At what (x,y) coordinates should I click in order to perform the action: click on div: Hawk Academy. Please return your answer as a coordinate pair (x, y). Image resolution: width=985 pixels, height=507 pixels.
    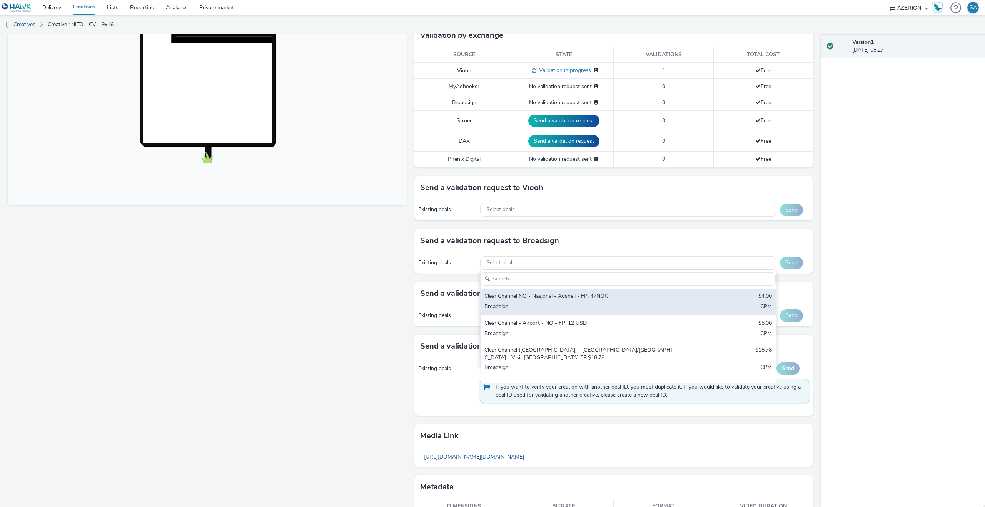
    Looking at the image, I should click on (938, 8).